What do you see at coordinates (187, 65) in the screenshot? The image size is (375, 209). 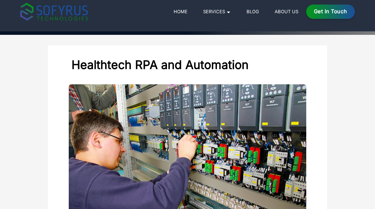 I see `h2: Healthtech RPA and Automation` at bounding box center [187, 65].